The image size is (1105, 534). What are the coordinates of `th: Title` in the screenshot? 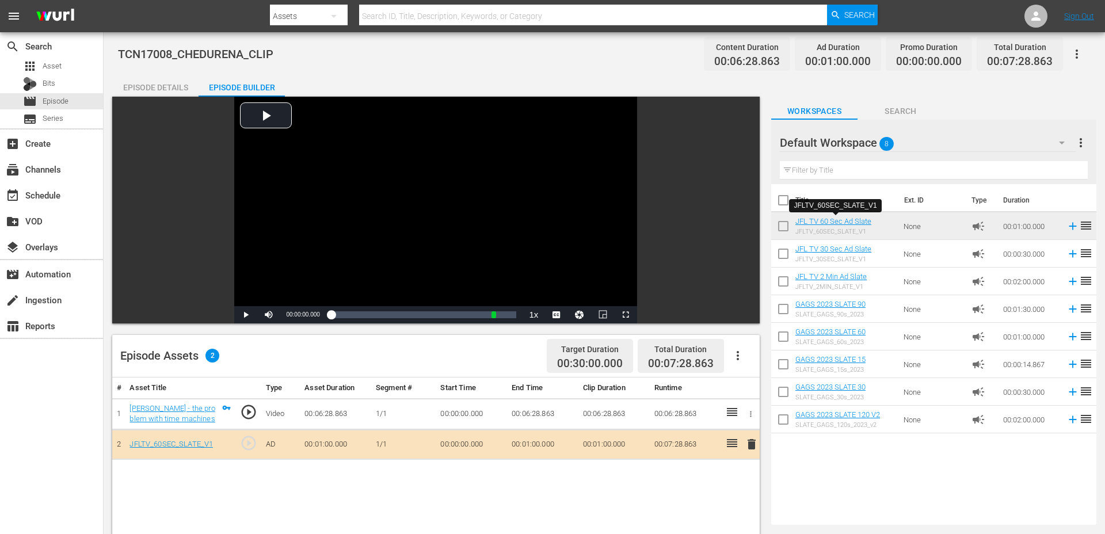 It's located at (846, 200).